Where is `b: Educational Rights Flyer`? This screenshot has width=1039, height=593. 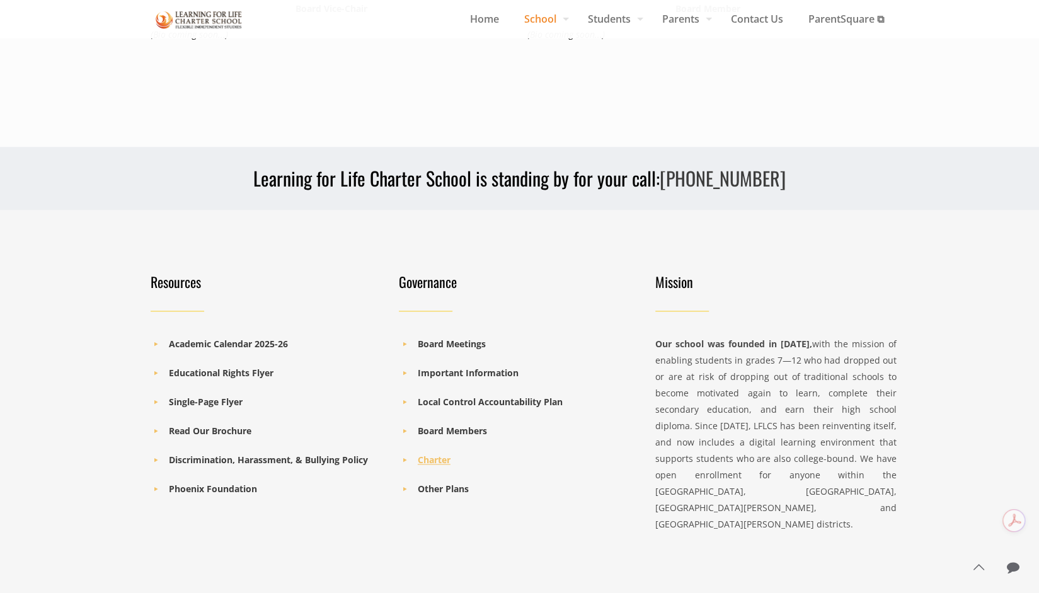 b: Educational Rights Flyer is located at coordinates (221, 372).